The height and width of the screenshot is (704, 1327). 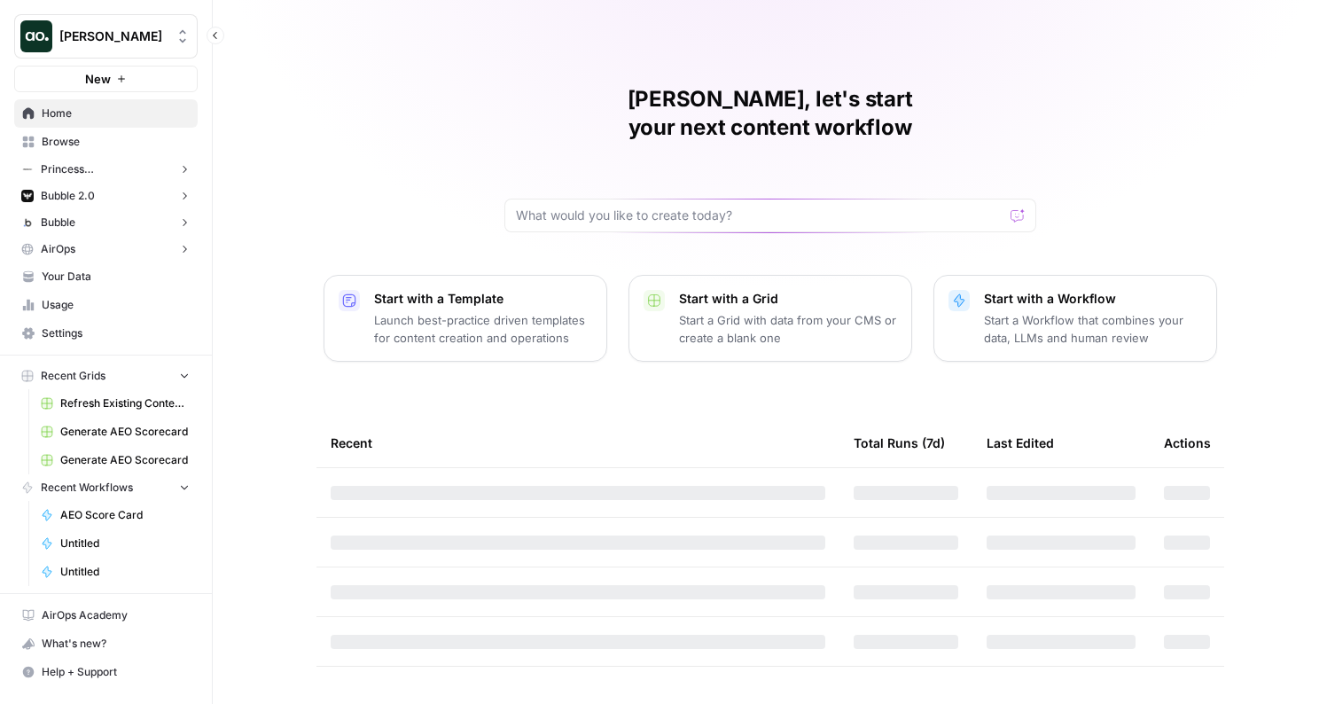 I want to click on p: Start with a Grid, so click(x=788, y=299).